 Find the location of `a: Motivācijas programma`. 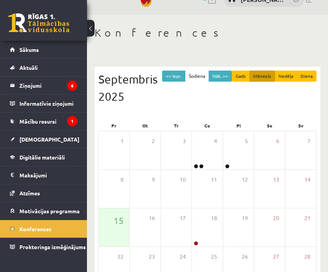

a: Motivācijas programma is located at coordinates (43, 211).